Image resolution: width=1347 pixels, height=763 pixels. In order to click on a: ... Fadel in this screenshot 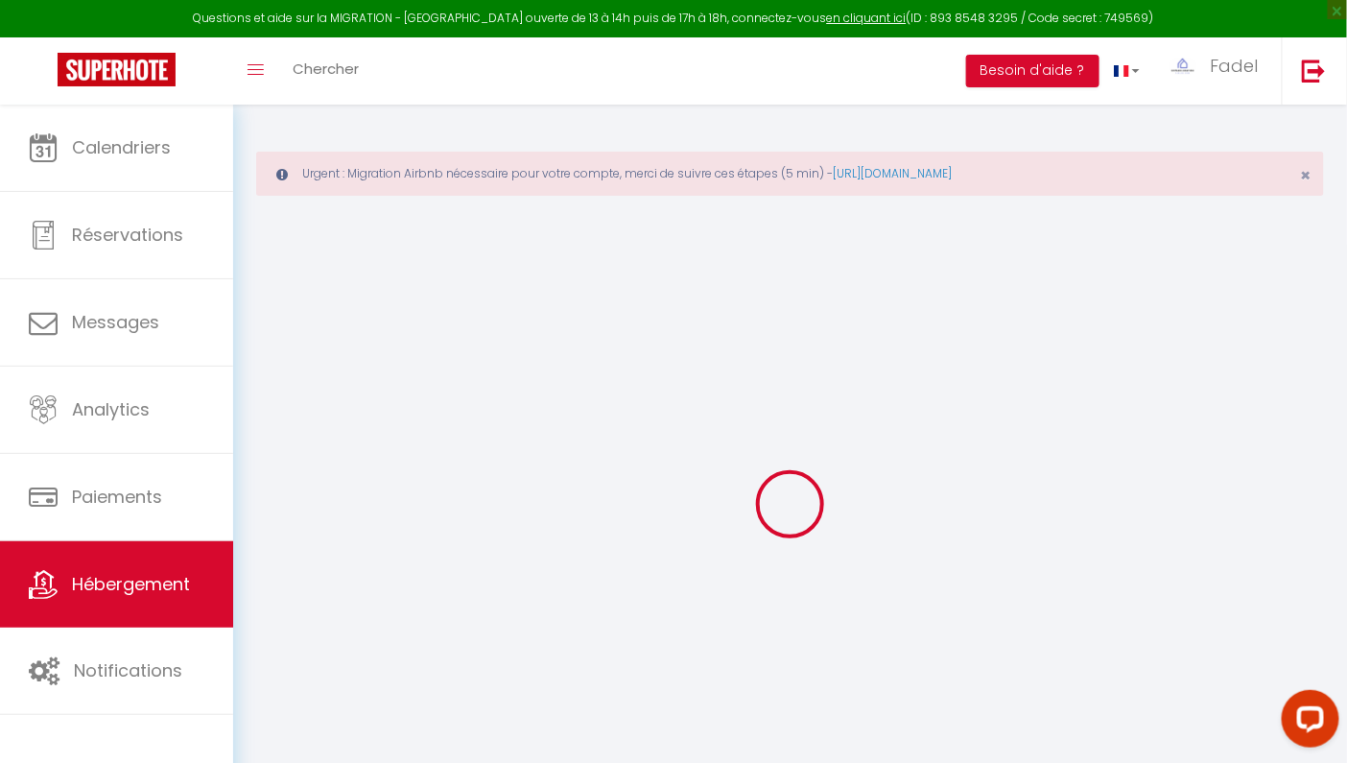, I will do `click(1218, 71)`.